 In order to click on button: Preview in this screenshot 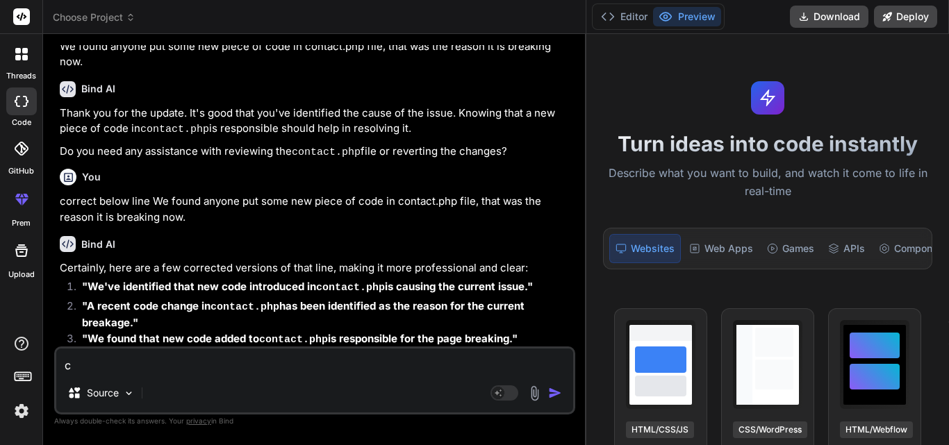, I will do `click(687, 17)`.